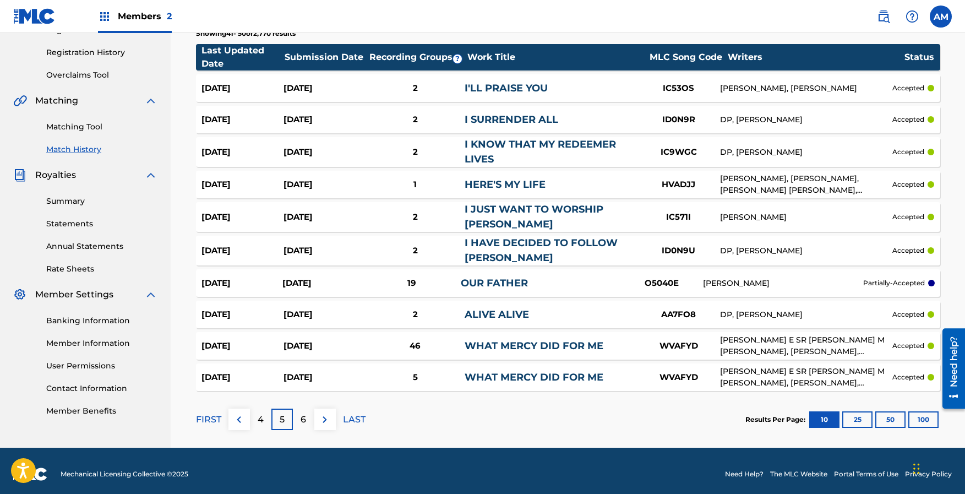 The height and width of the screenshot is (494, 965). Describe the element at coordinates (19, 37) in the screenshot. I see `div: Need help?` at that location.